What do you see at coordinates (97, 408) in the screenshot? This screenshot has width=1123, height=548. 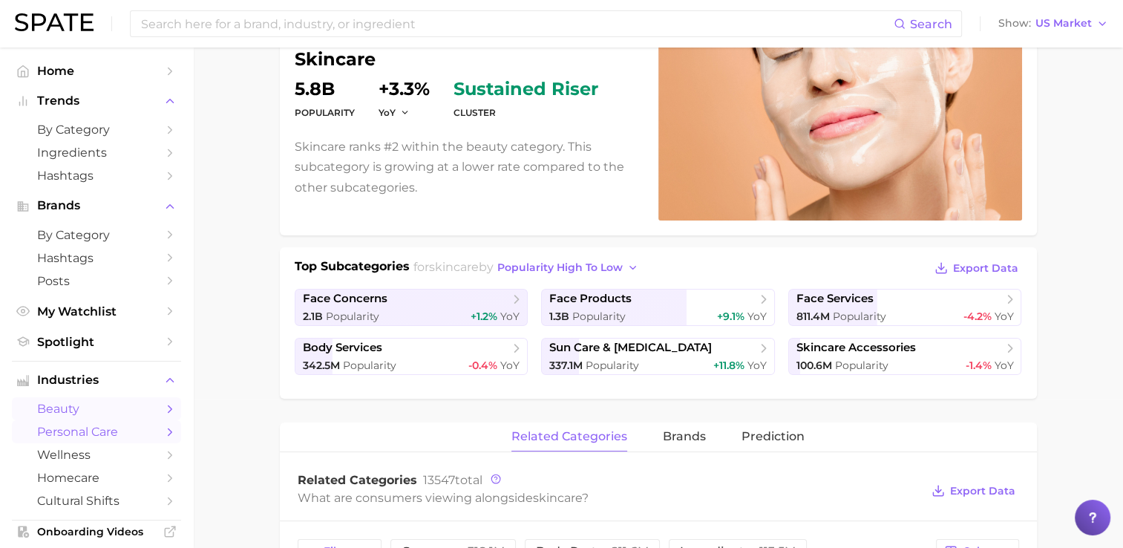 I see `a: beauty` at bounding box center [97, 408].